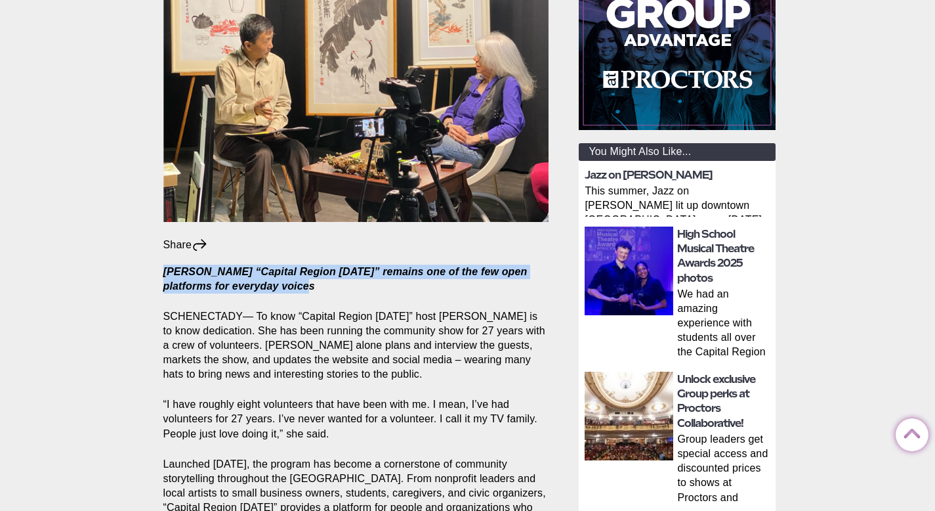 The image size is (935, 511). What do you see at coordinates (629, 270) in the screenshot?
I see `img: thumbnail: High School Musical Theatre Awards 2025 photos` at bounding box center [629, 270].